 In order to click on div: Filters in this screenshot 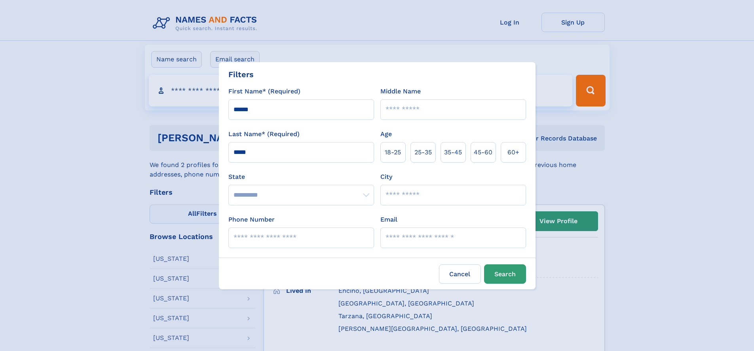, I will do `click(241, 74)`.